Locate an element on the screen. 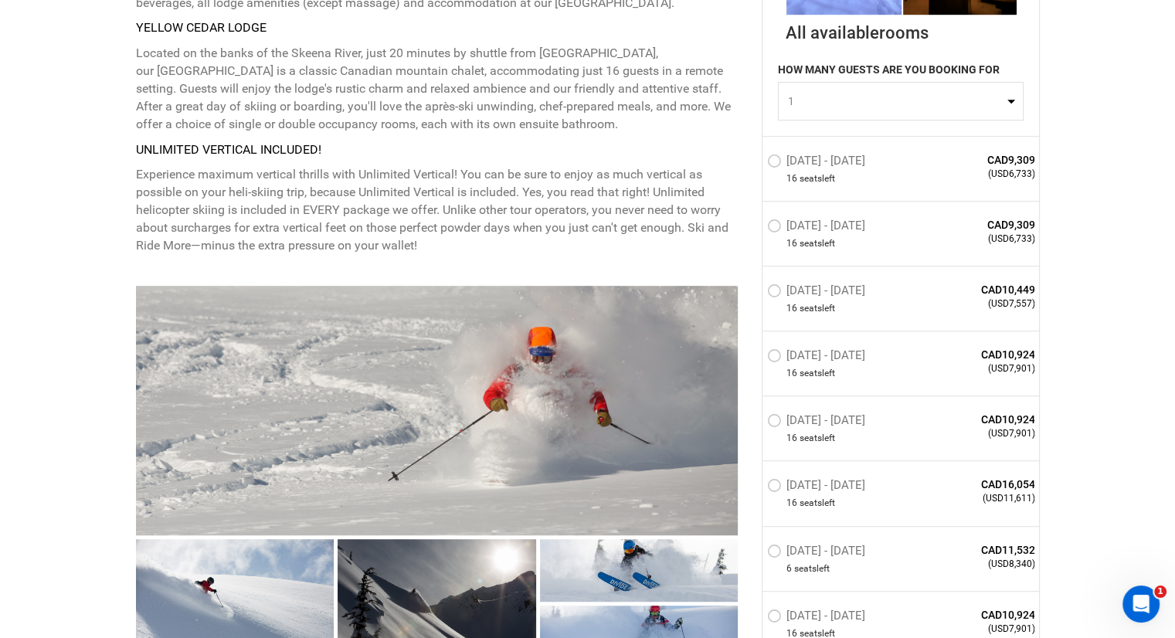  strong: YELLOW CEDAR LODGE is located at coordinates (201, 27).